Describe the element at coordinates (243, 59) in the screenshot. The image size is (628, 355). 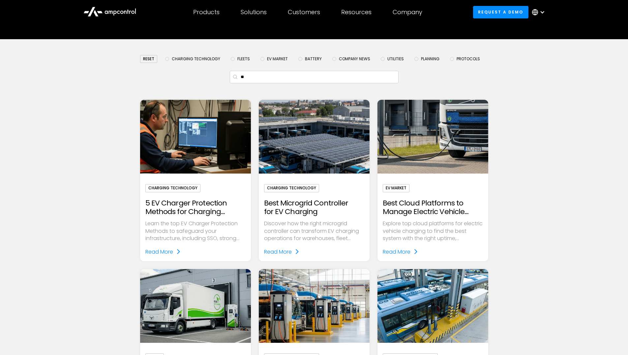
I see `span: Fleets` at that location.